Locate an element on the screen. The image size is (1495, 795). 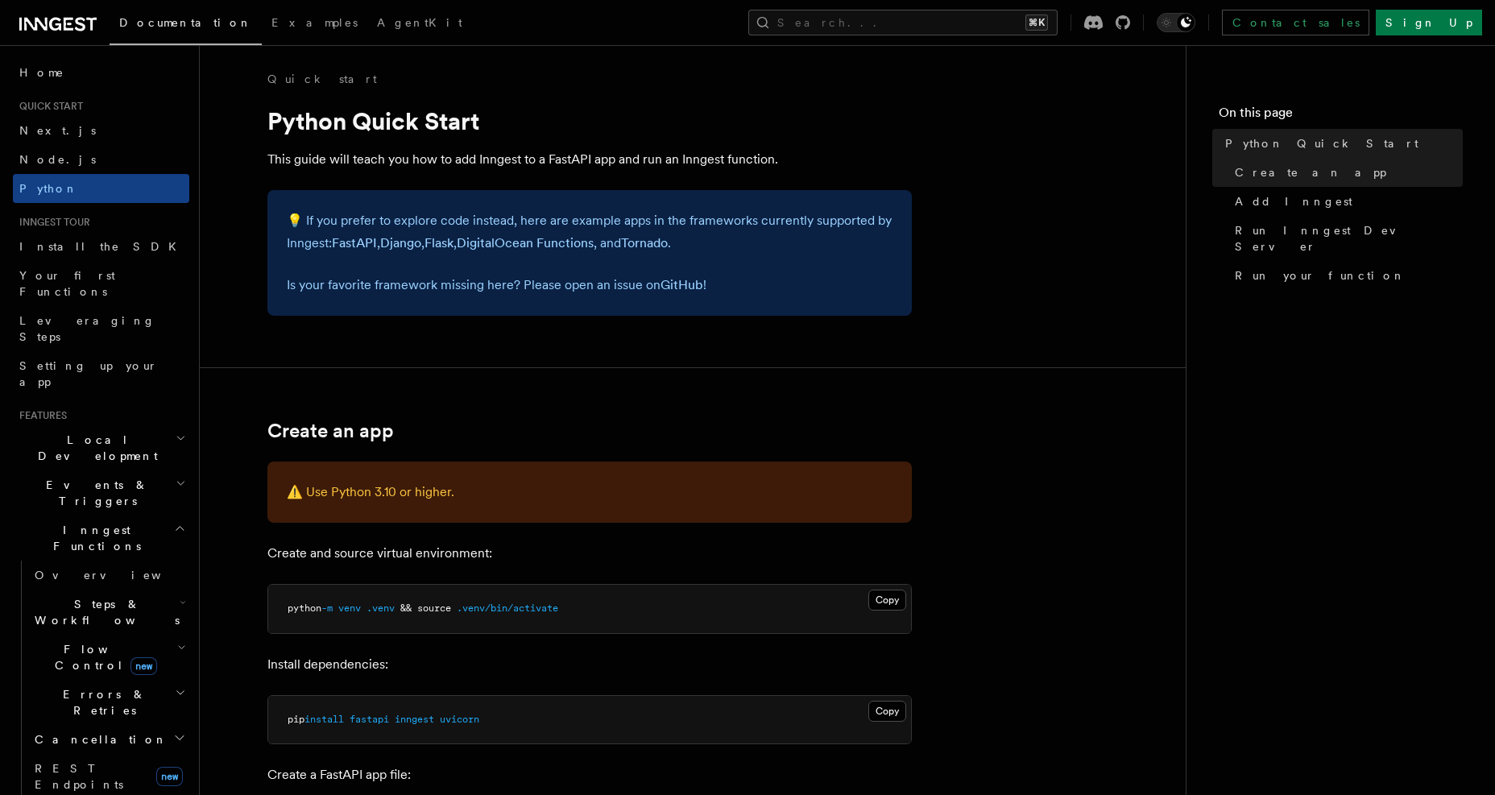
button: Search...⌘K is located at coordinates (903, 23).